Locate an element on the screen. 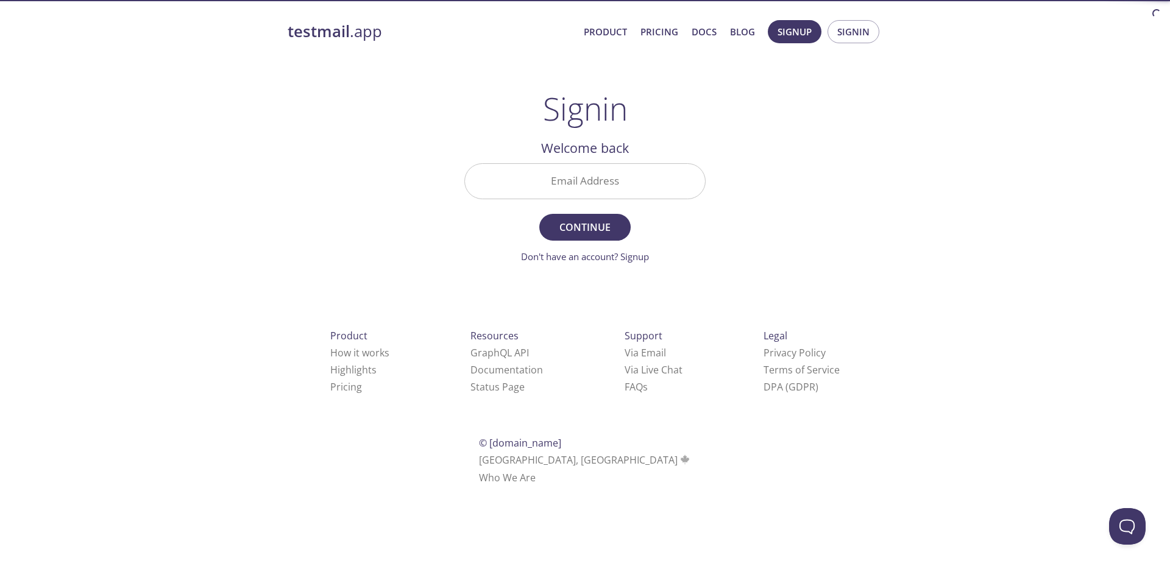 This screenshot has width=1170, height=569. a: Who We Are is located at coordinates (507, 478).